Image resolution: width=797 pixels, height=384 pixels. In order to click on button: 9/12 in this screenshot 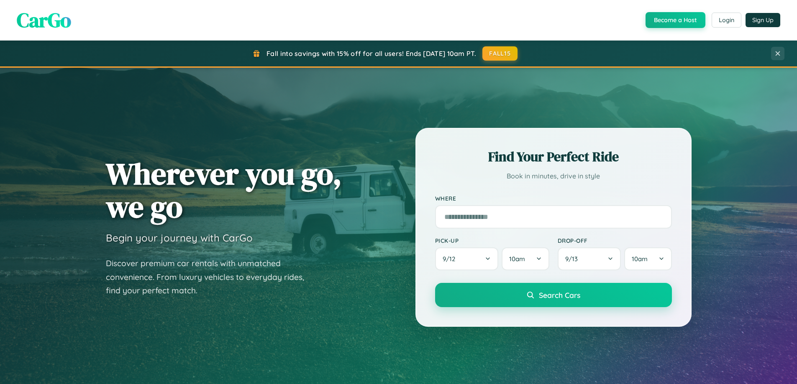, I will do `click(467, 259)`.